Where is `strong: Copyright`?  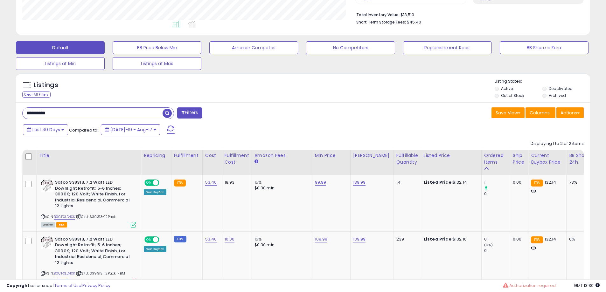
strong: Copyright is located at coordinates (18, 286).